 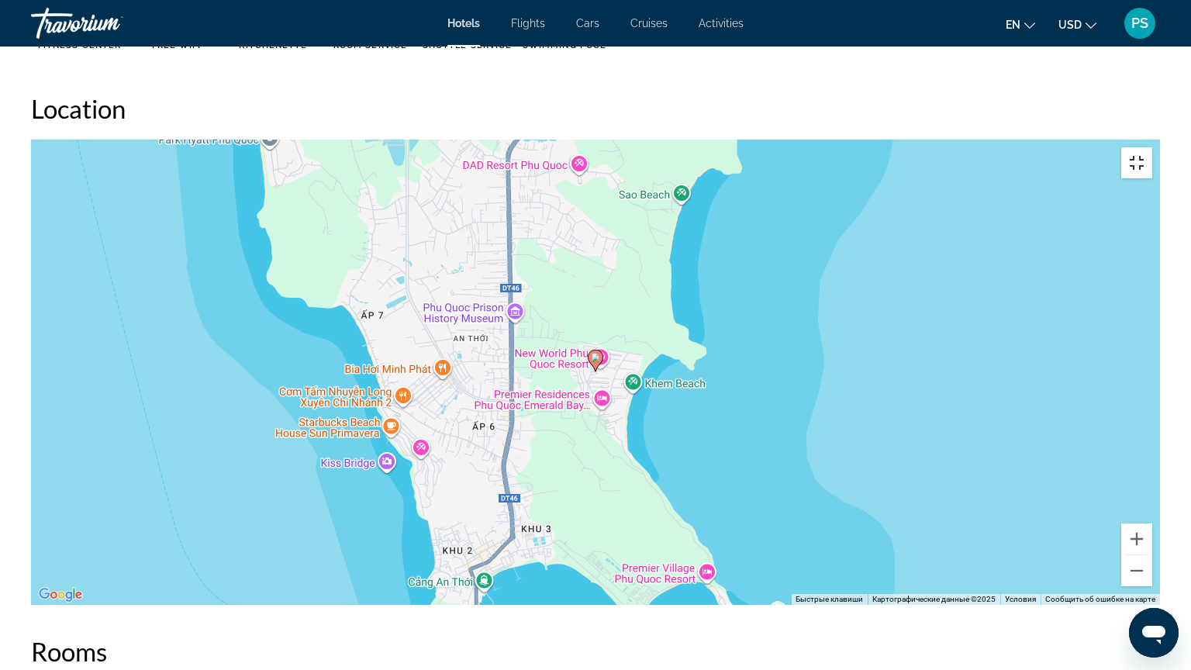 What do you see at coordinates (464, 23) in the screenshot?
I see `span: Hotels` at bounding box center [464, 23].